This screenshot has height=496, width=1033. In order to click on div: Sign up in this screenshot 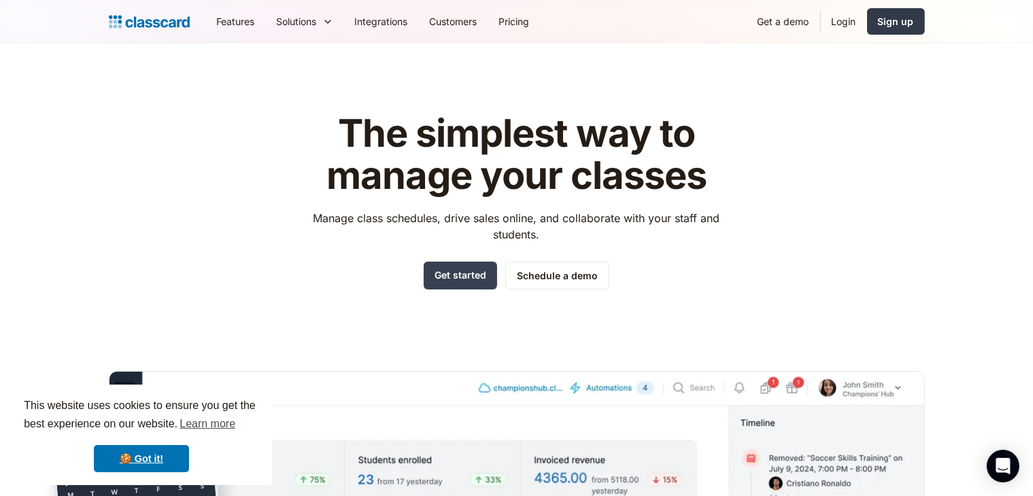, I will do `click(896, 21)`.